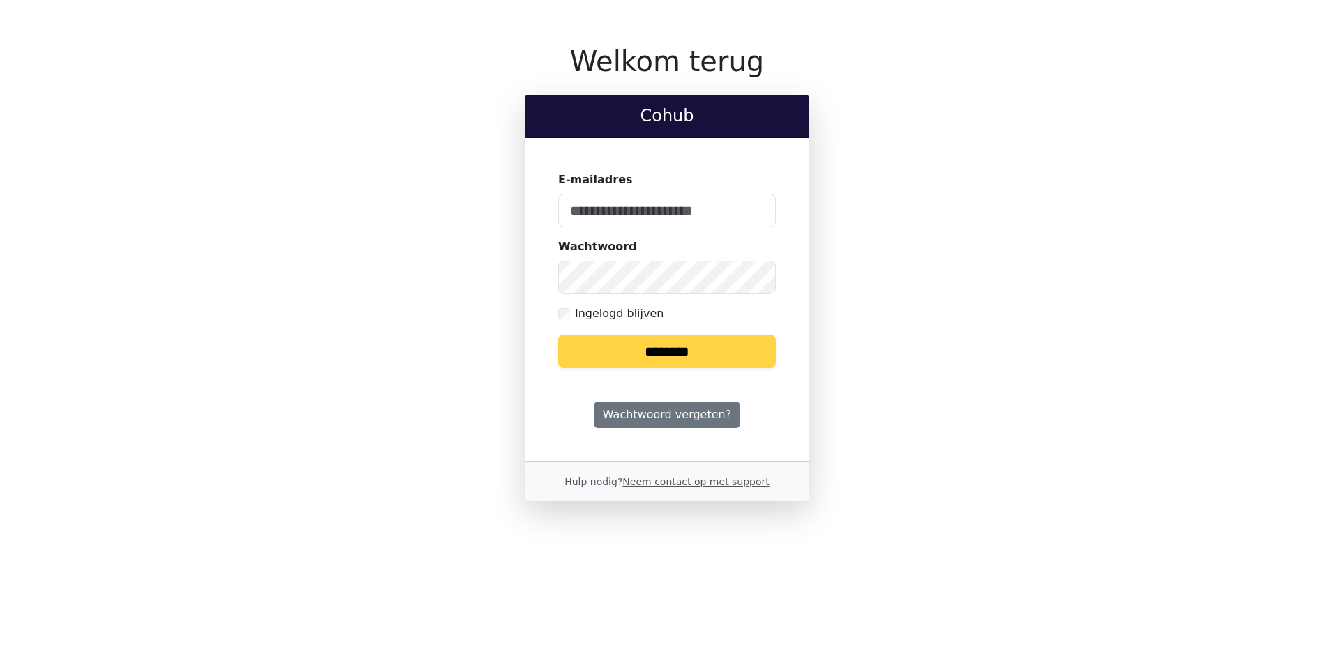 The image size is (1334, 665). I want to click on a: Neem contact op met support, so click(695, 482).